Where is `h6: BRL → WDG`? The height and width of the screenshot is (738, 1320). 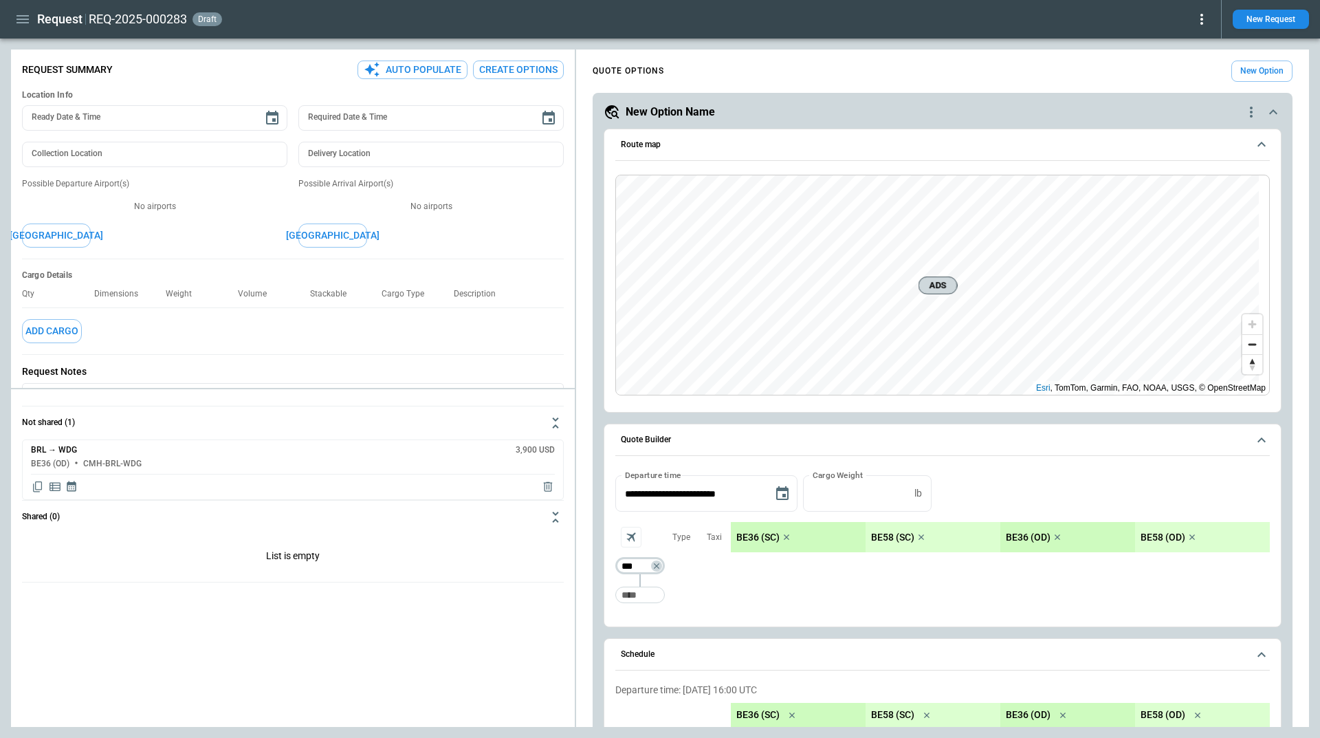 h6: BRL → WDG is located at coordinates (54, 450).